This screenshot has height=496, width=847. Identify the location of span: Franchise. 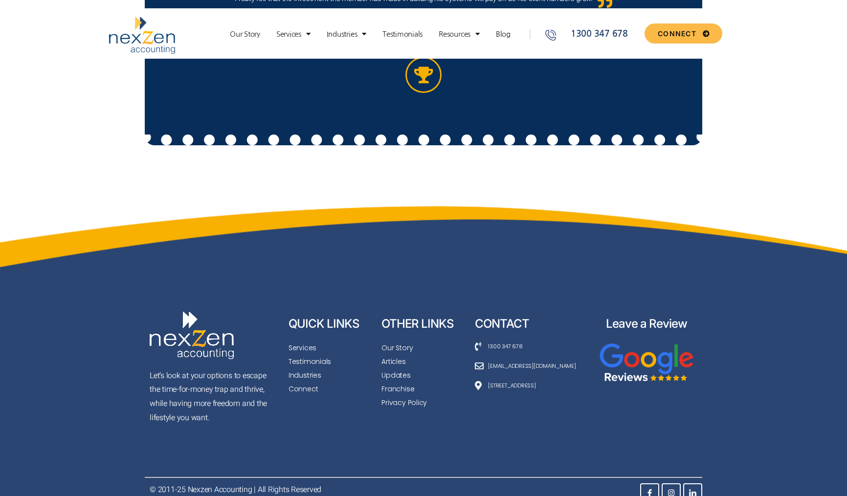
(397, 389).